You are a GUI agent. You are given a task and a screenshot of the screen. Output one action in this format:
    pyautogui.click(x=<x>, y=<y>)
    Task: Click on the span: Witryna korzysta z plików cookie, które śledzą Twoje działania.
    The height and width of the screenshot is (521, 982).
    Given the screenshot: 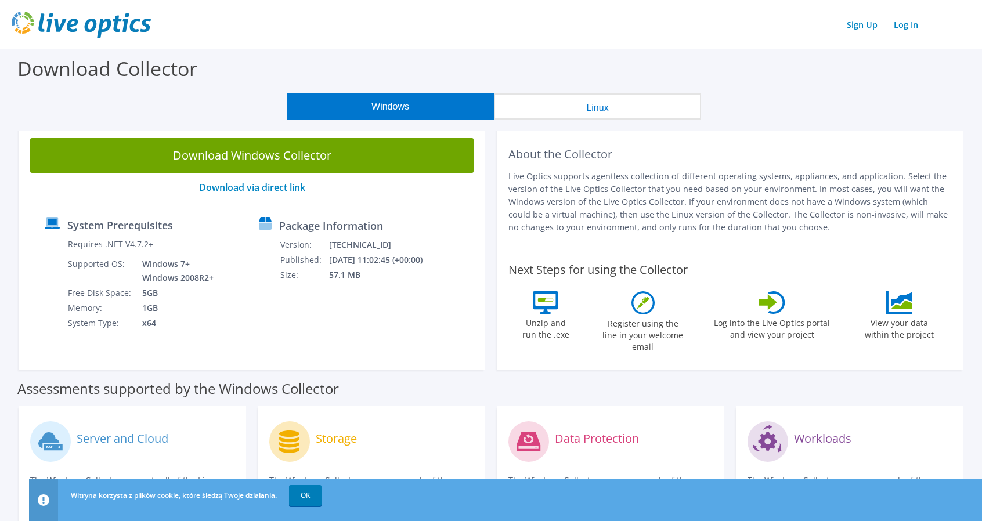 What is the action you would take?
    pyautogui.click(x=174, y=495)
    